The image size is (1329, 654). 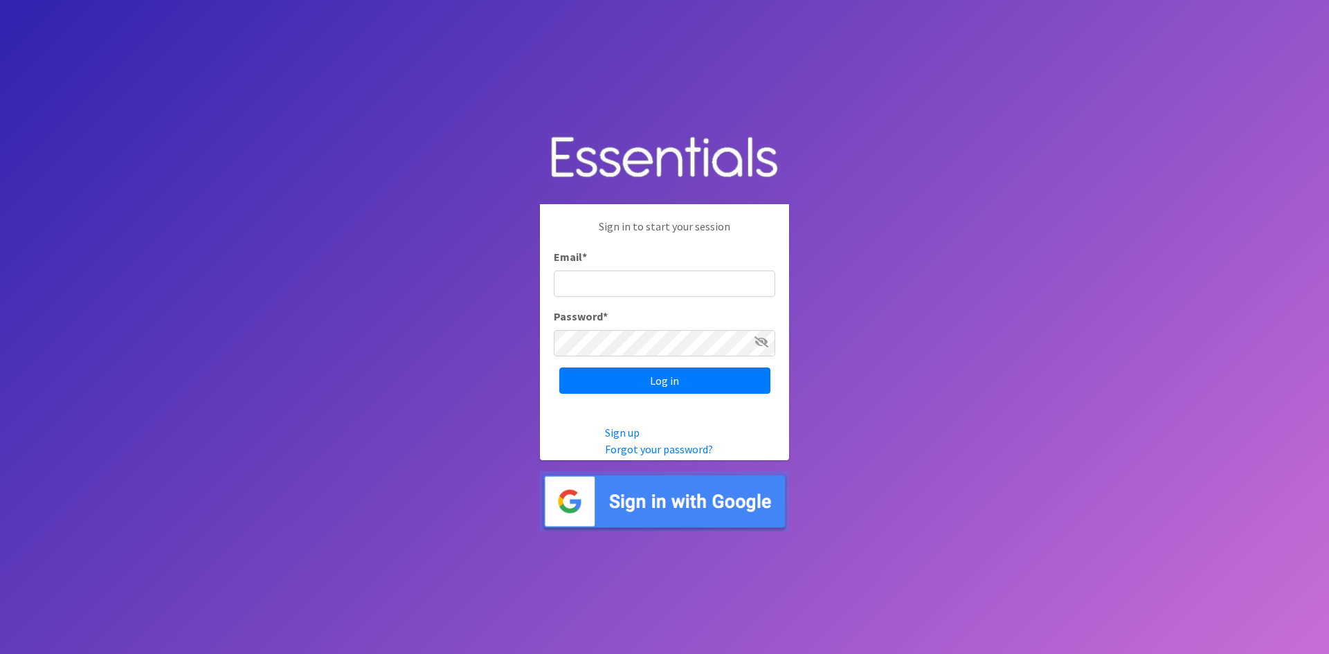 I want to click on img: Human Essentials, so click(x=664, y=158).